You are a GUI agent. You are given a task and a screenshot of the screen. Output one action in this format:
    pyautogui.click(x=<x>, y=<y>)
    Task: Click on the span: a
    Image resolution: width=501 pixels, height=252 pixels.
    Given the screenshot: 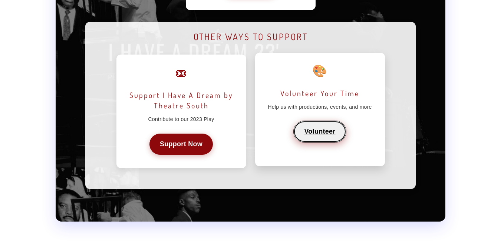 What is the action you would take?
    pyautogui.click(x=350, y=107)
    